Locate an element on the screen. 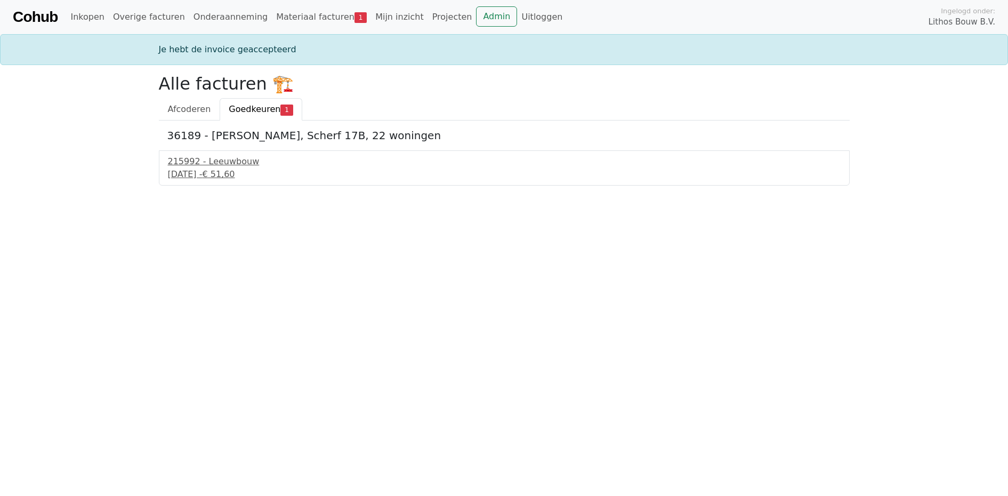 The height and width of the screenshot is (496, 1008). a: Afcoderen is located at coordinates (189, 109).